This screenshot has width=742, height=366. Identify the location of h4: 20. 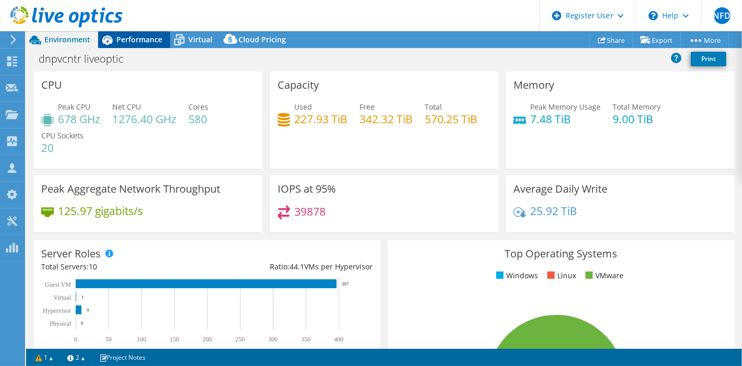
(62, 148).